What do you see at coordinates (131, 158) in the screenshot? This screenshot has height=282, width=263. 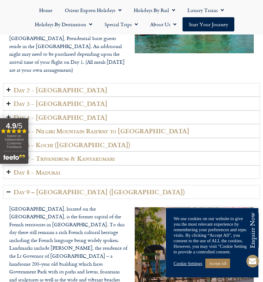 I see `summary: Day 7 - Trivandrum & Kanyakumari` at bounding box center [131, 158].